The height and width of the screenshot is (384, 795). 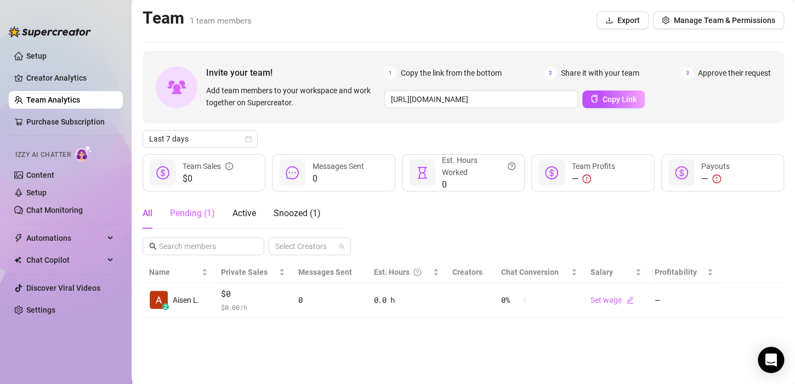 What do you see at coordinates (221, 21) in the screenshot?
I see `span: 1 team members` at bounding box center [221, 21].